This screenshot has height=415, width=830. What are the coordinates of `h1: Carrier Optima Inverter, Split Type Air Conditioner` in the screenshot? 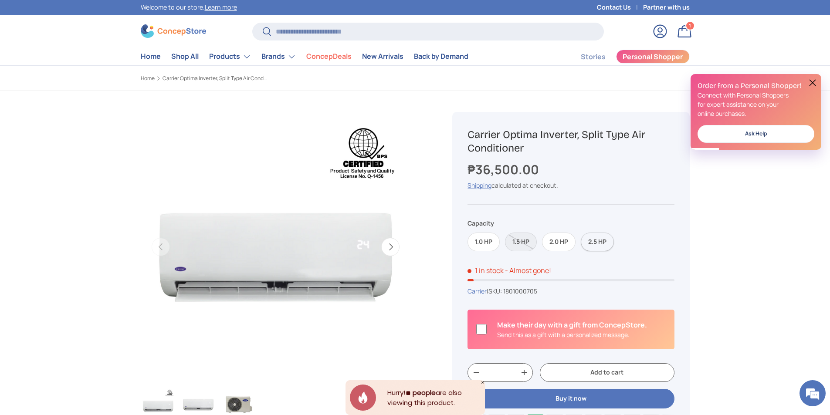 It's located at (571, 142).